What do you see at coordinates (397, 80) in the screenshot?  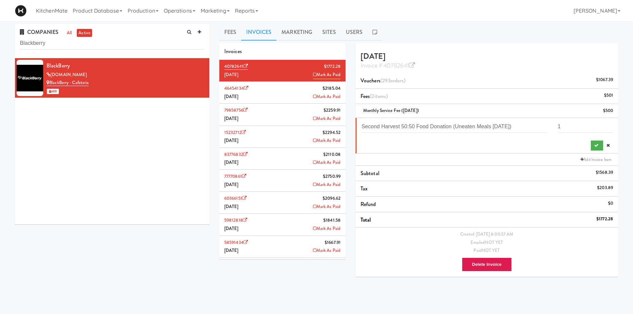 I see `ng-pluralize: orders` at bounding box center [397, 80].